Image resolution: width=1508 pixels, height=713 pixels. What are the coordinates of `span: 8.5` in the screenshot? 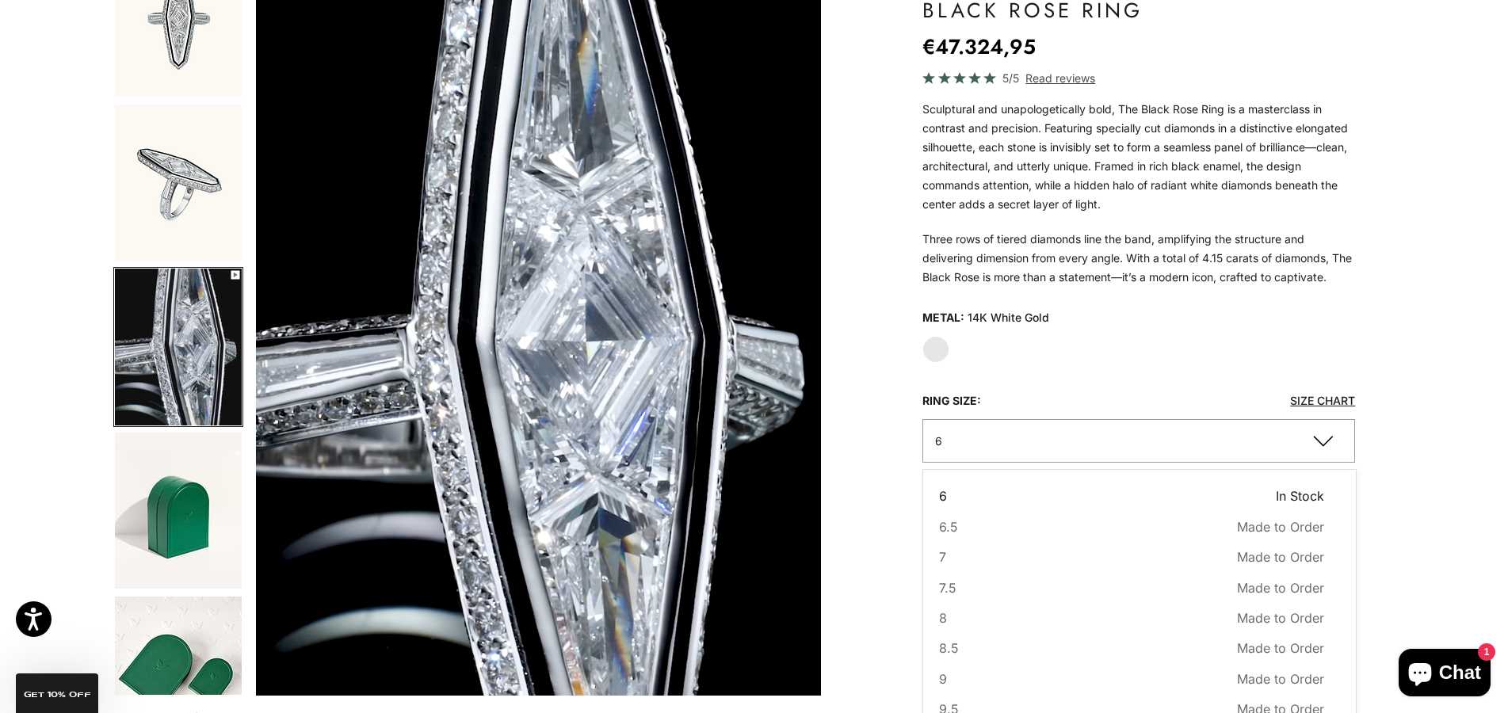 It's located at (949, 648).